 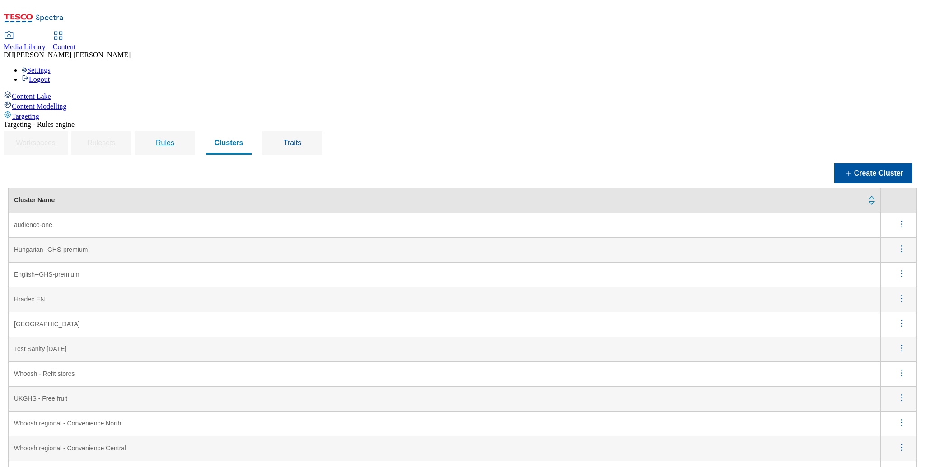 I want to click on td: audience-one, so click(x=444, y=225).